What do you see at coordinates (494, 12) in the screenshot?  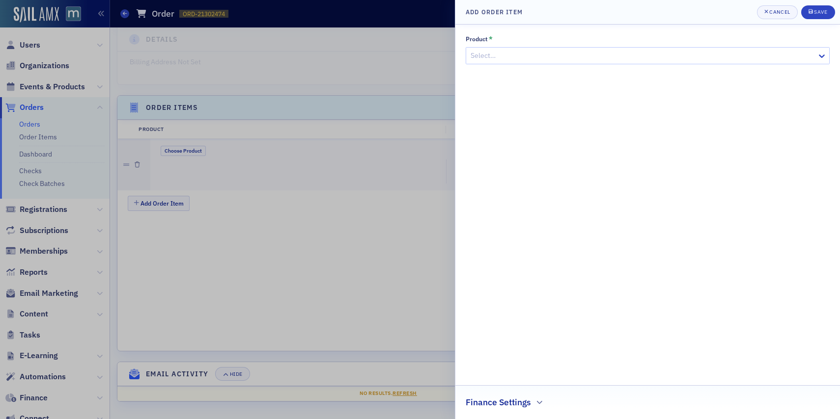 I see `h4: Add Order Item` at bounding box center [494, 12].